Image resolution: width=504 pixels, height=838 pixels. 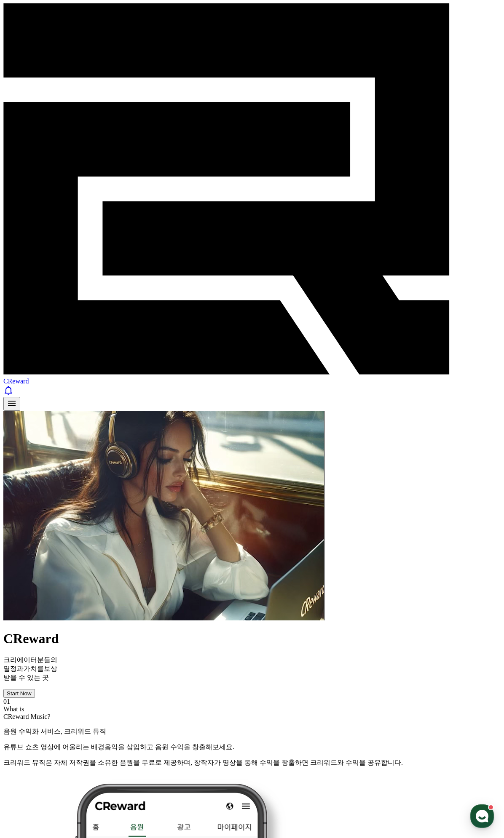 What do you see at coordinates (29, 283) in the screenshot?
I see `span: 홈` at bounding box center [29, 283].